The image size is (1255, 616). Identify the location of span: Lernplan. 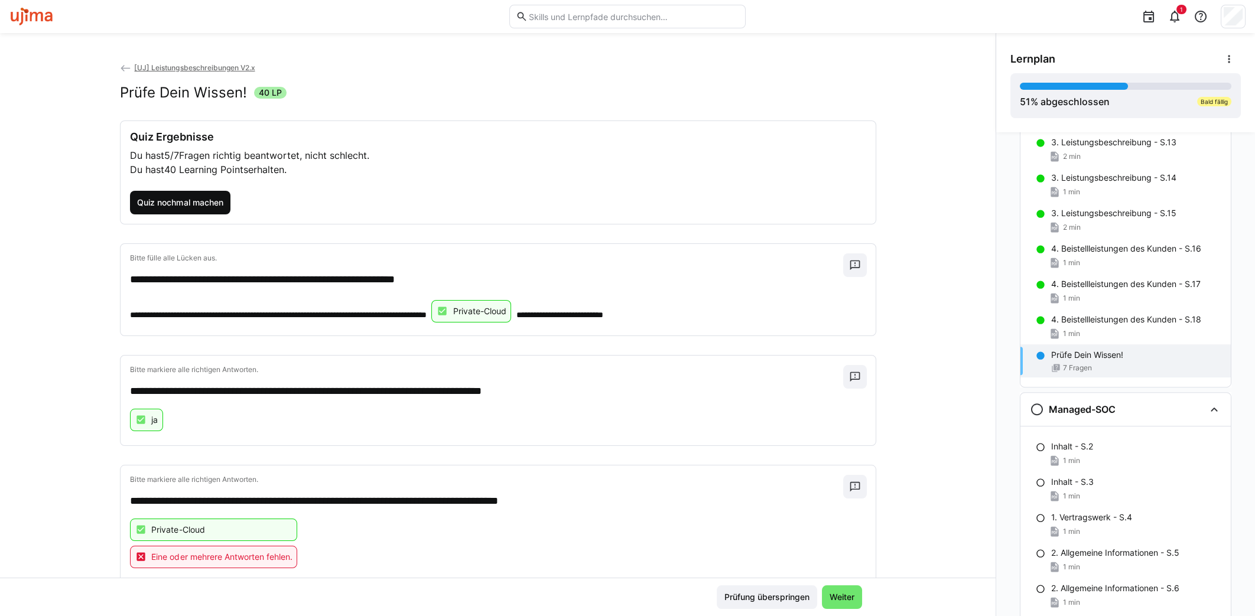
(1033, 59).